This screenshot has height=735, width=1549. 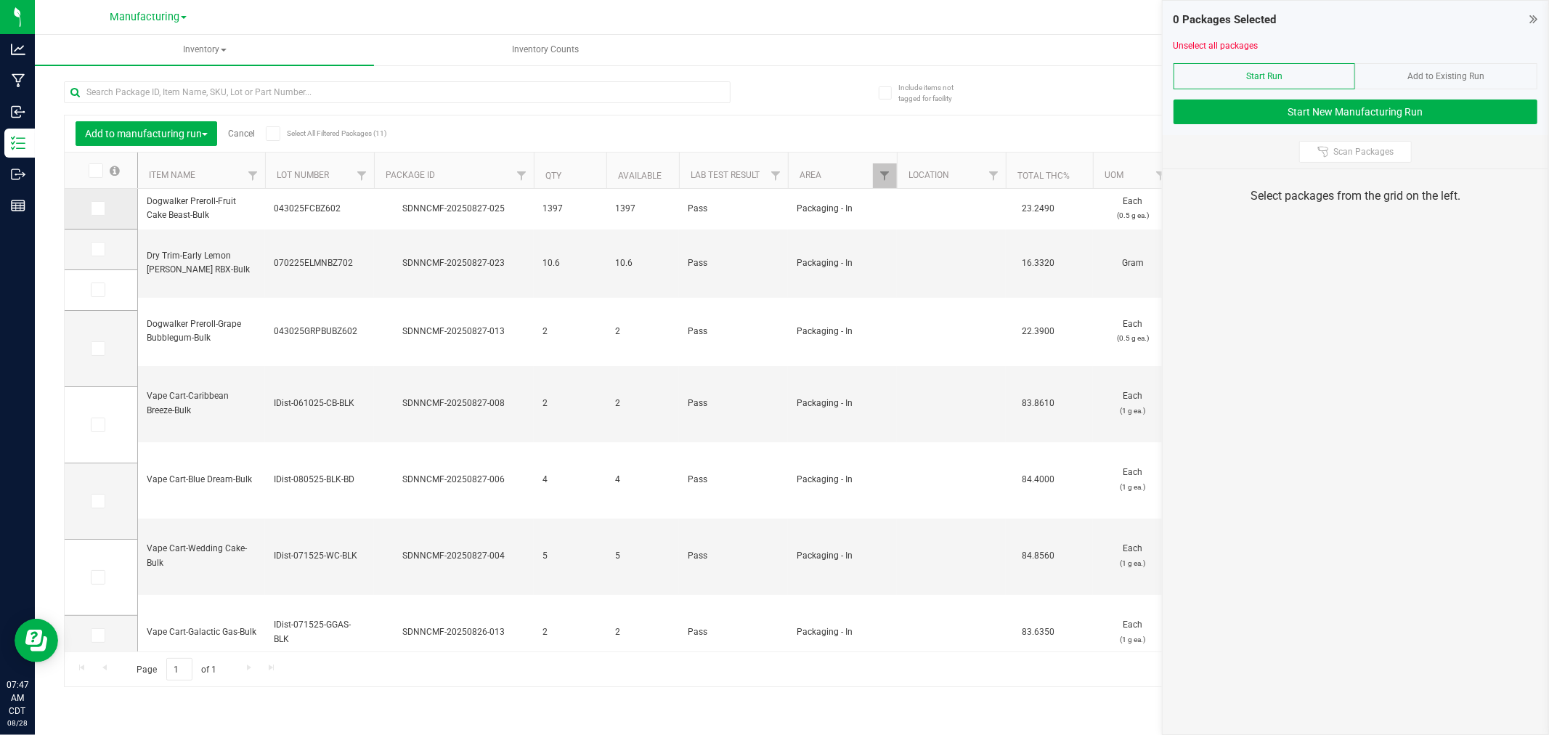 What do you see at coordinates (1447, 76) in the screenshot?
I see `span: Add to Existing Run` at bounding box center [1447, 76].